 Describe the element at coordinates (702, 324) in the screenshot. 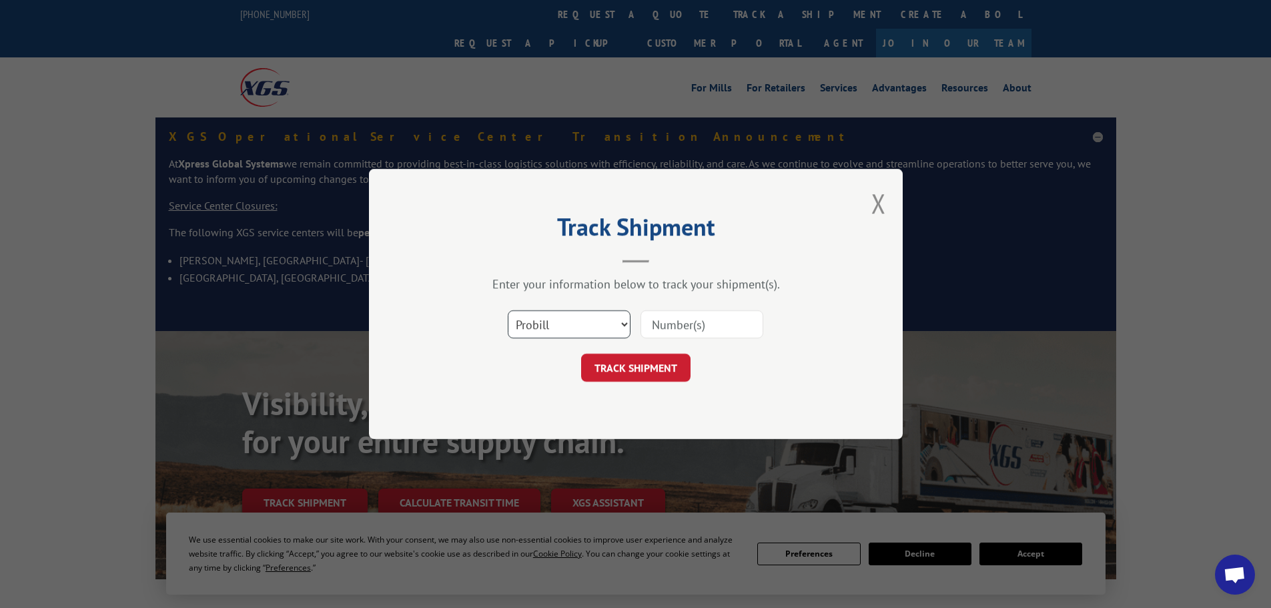

I see `input: Number(s)` at that location.